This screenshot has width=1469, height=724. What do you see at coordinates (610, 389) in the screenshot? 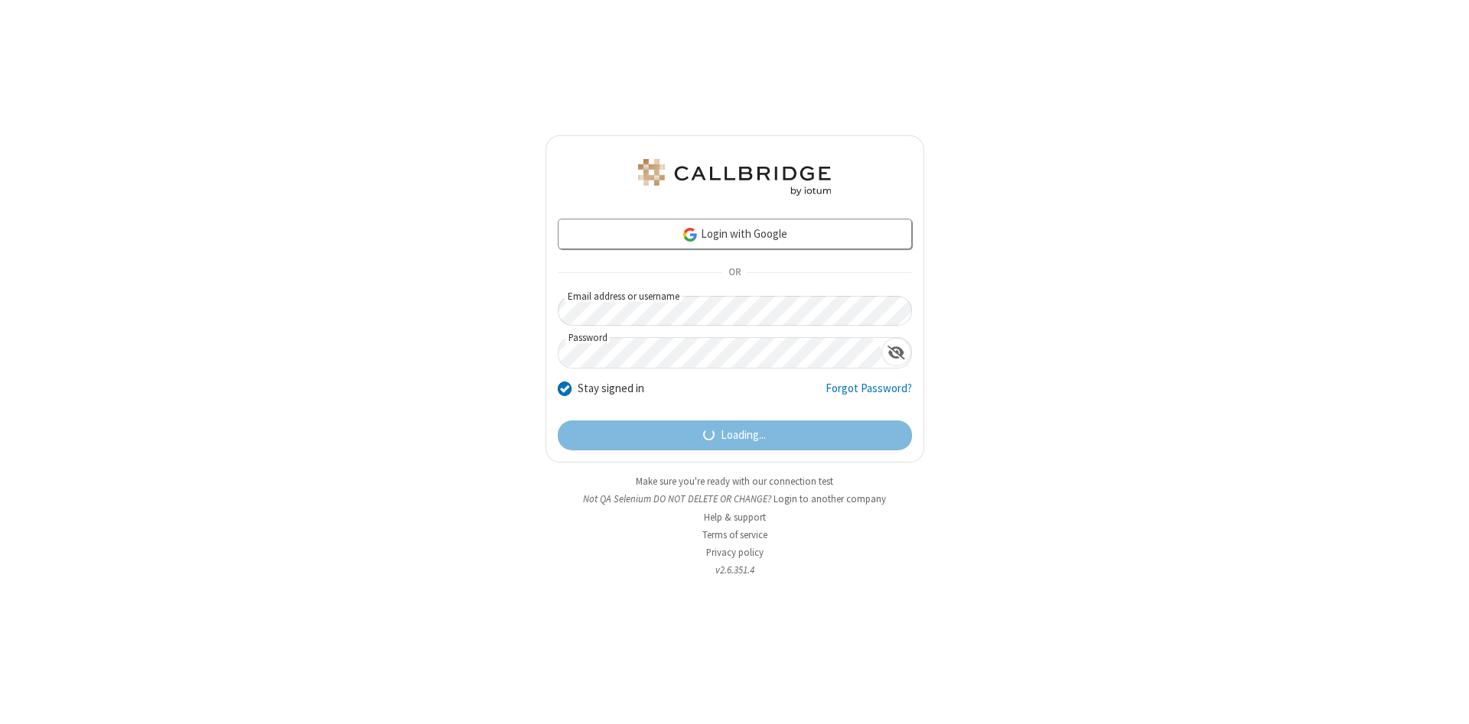
I see `label: Stay signed in` at bounding box center [610, 389].